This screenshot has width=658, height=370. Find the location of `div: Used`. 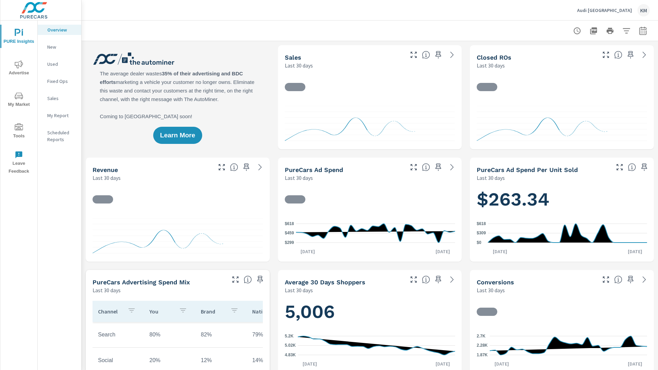

div: Used is located at coordinates (59, 64).